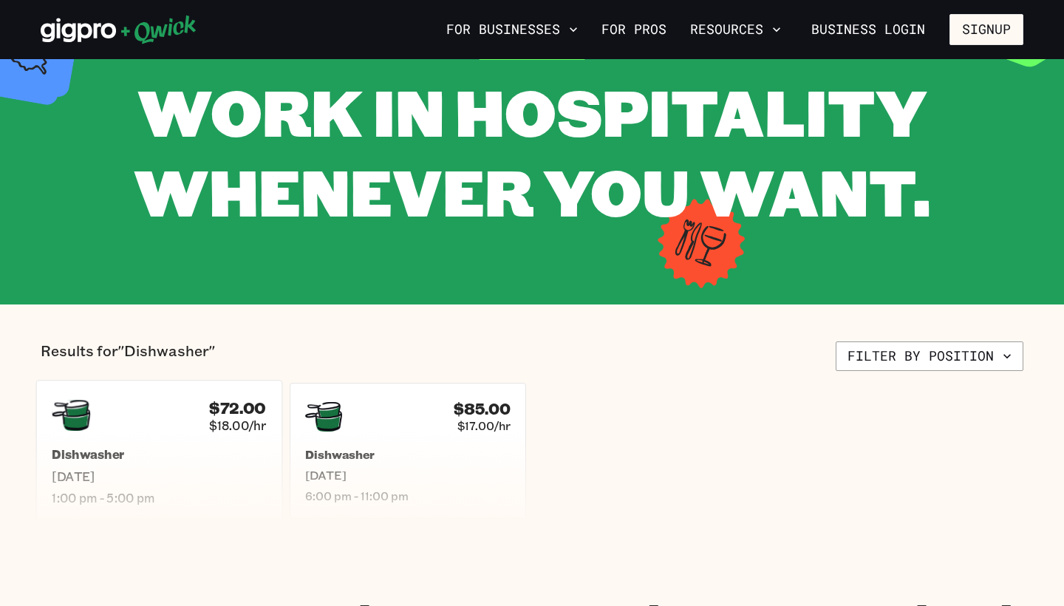 The image size is (1064, 606). Describe the element at coordinates (408, 496) in the screenshot. I see `span: 6:00 pm - 11:00 pm` at that location.